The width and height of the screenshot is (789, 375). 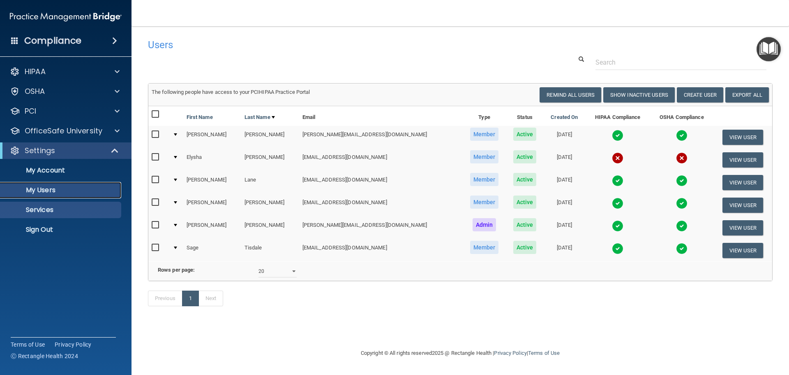 I want to click on p: Services, so click(x=61, y=210).